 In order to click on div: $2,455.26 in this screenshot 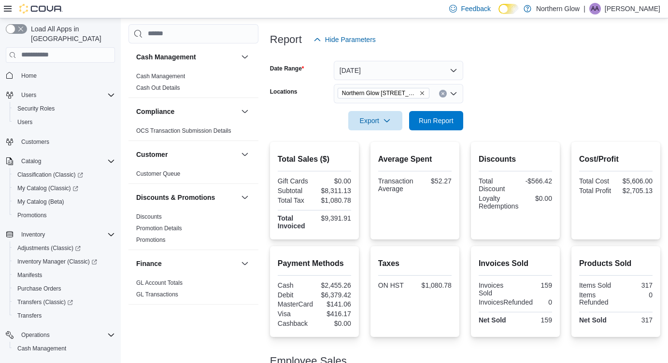, I will do `click(334, 285)`.